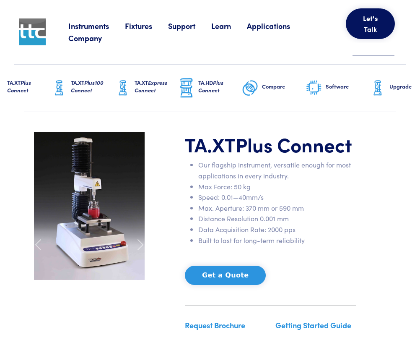 This screenshot has width=420, height=340. What do you see at coordinates (93, 38) in the screenshot?
I see `a: Company` at bounding box center [93, 38].